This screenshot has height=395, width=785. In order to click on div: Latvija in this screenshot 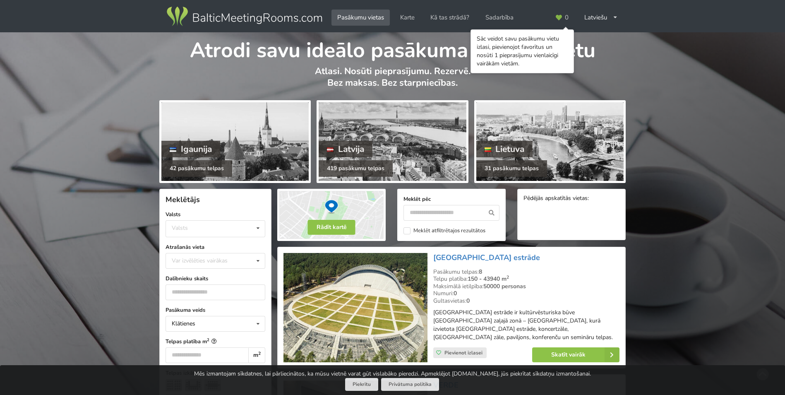, I will do `click(345, 149)`.